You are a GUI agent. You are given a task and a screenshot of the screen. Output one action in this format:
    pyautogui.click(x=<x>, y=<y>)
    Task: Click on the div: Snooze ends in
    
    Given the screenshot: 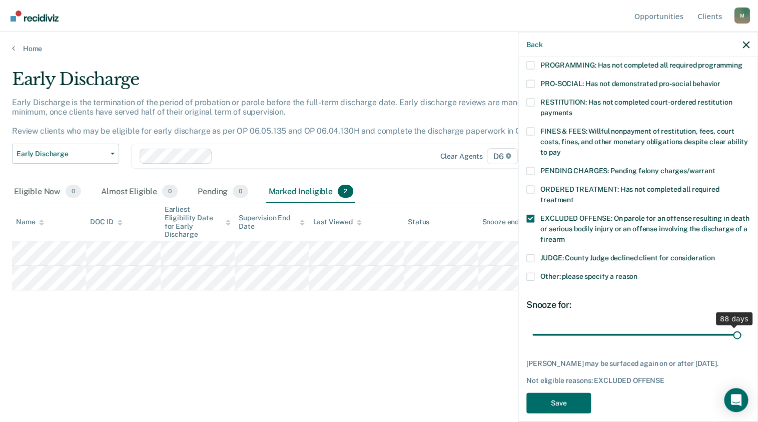 What is the action you would take?
    pyautogui.click(x=510, y=222)
    